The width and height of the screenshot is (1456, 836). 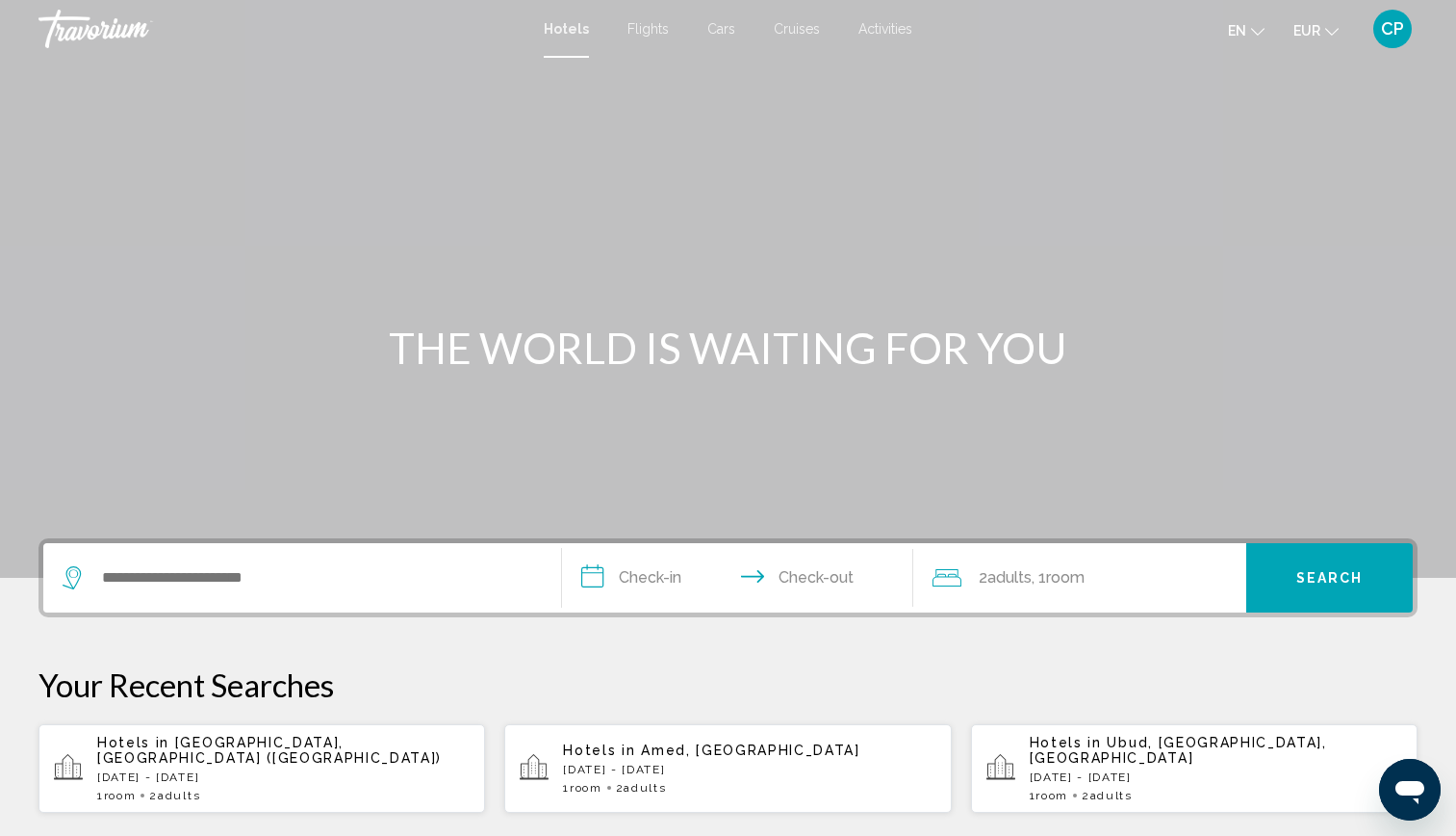 I want to click on span: Hotels, so click(x=566, y=29).